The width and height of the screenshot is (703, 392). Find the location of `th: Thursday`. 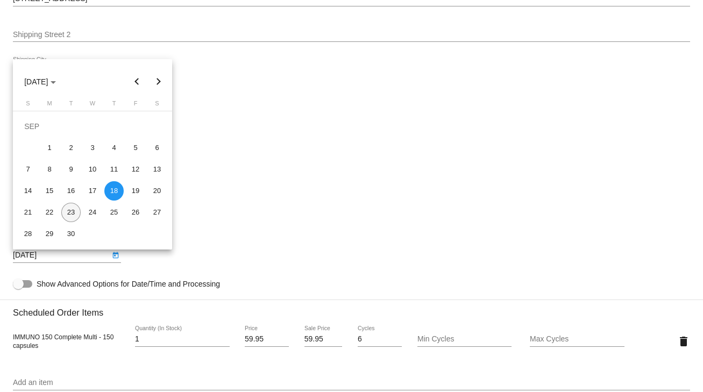

th: Thursday is located at coordinates (114, 105).